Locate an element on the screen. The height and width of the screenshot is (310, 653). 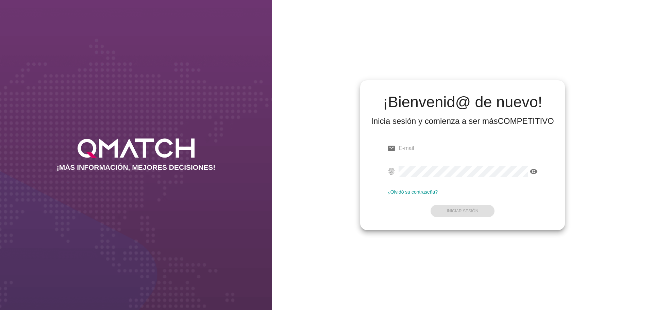
i: email is located at coordinates (392, 148).